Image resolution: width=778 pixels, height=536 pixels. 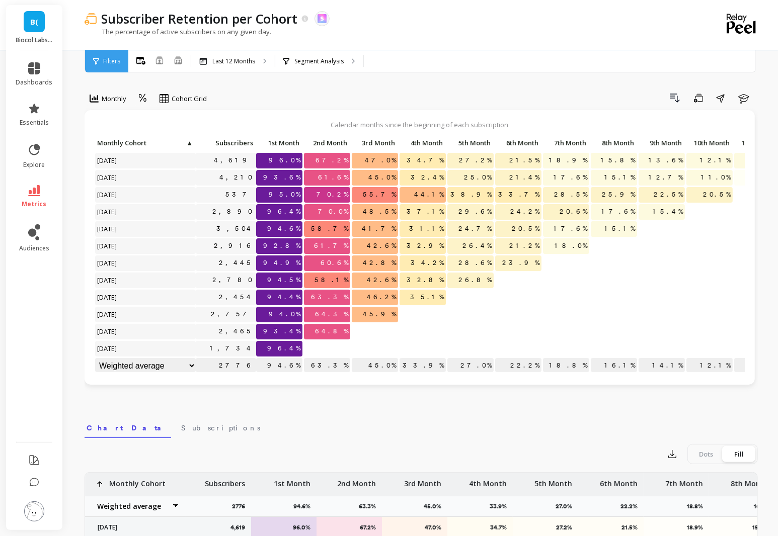 I want to click on span: Monthly Cohort, so click(x=141, y=143).